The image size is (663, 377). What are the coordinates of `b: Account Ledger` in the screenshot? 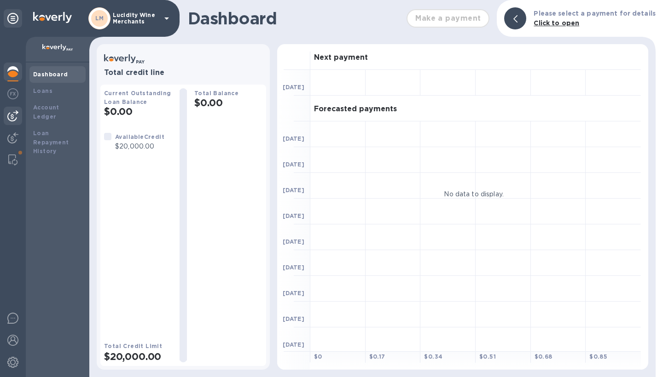 It's located at (46, 112).